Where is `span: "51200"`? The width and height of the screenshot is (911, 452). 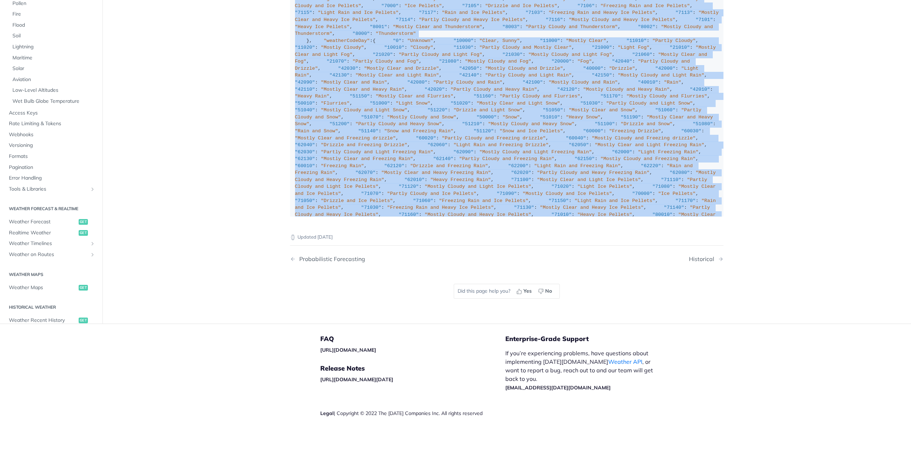 span: "51200" is located at coordinates (340, 124).